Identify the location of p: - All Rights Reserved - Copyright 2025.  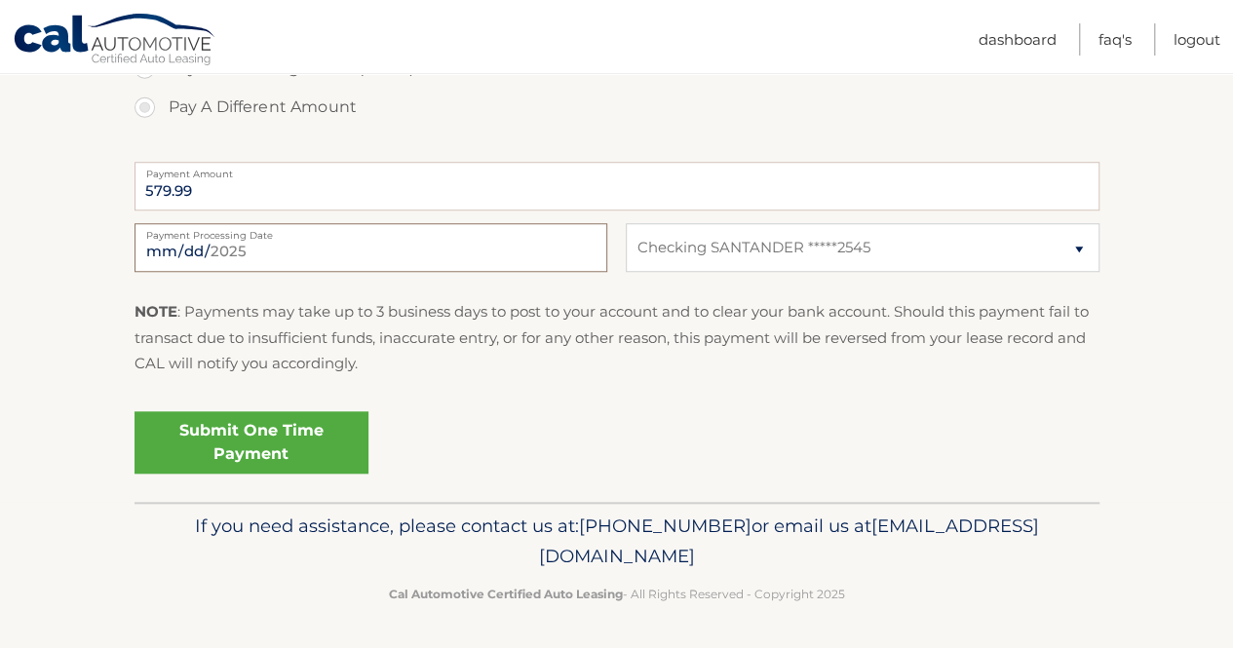
(617, 594).